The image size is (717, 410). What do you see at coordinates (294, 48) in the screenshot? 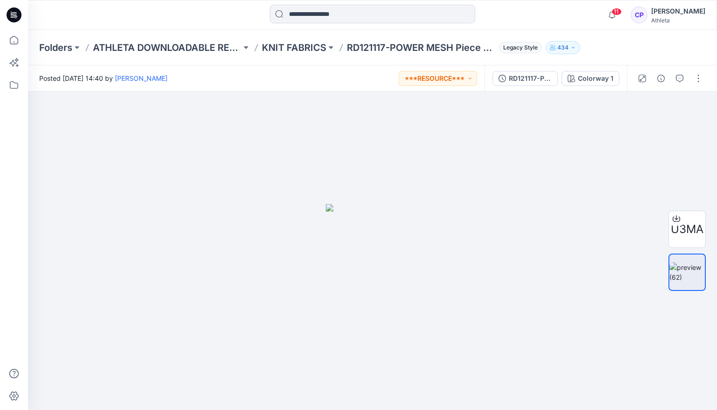
I see `a: KNIT FABRICS` at bounding box center [294, 48].